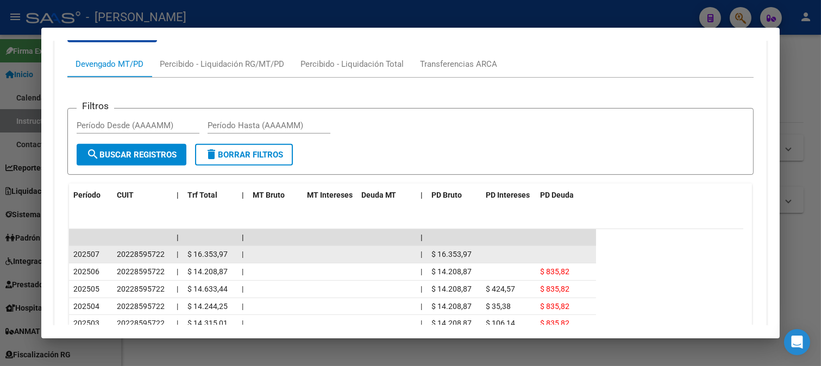 This screenshot has width=821, height=366. What do you see at coordinates (501, 323) in the screenshot?
I see `span: $ 106,14` at bounding box center [501, 323].